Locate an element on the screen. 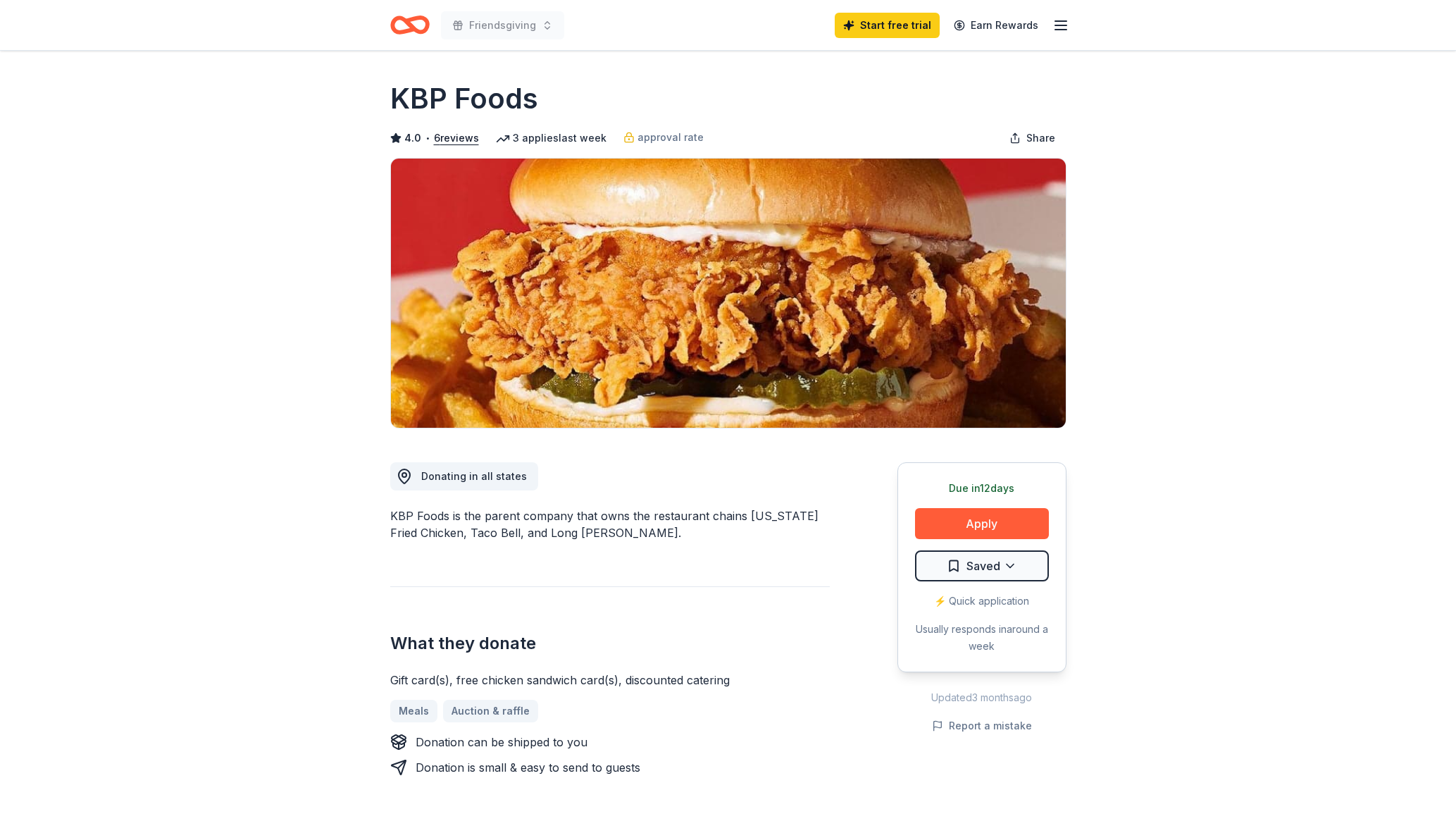  a: Home is located at coordinates (410, 24).